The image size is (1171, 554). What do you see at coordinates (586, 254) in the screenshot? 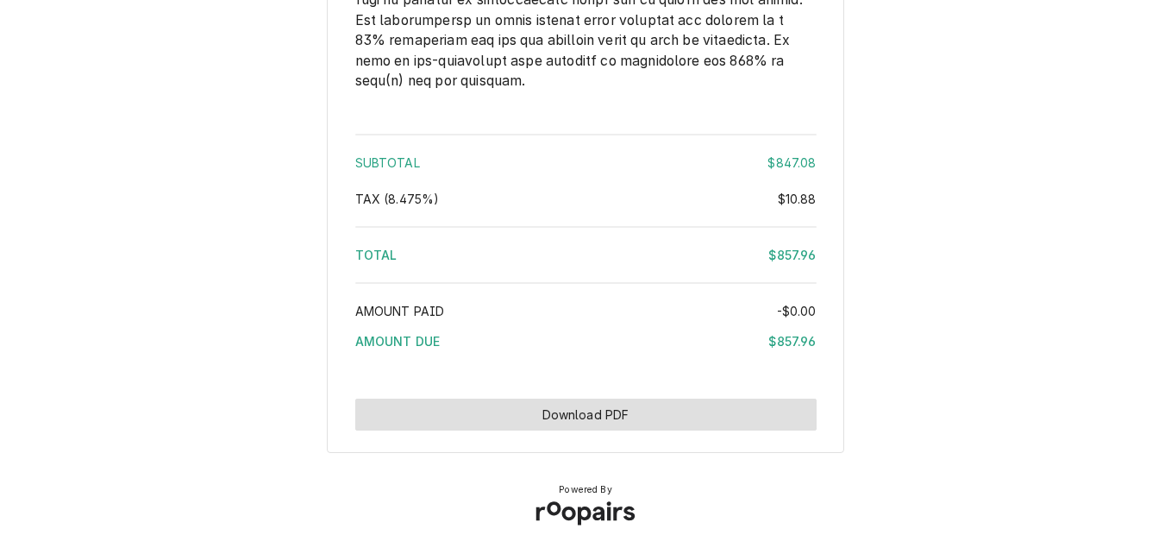
I see `div: Total` at bounding box center [586, 254].